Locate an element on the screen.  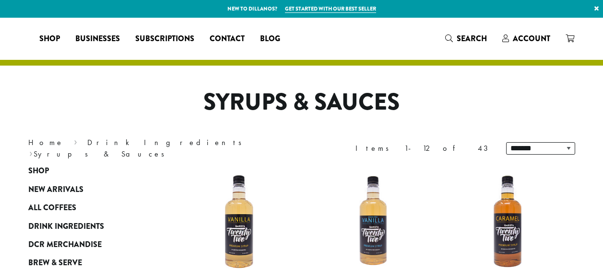
span: Businesses is located at coordinates (97, 39).